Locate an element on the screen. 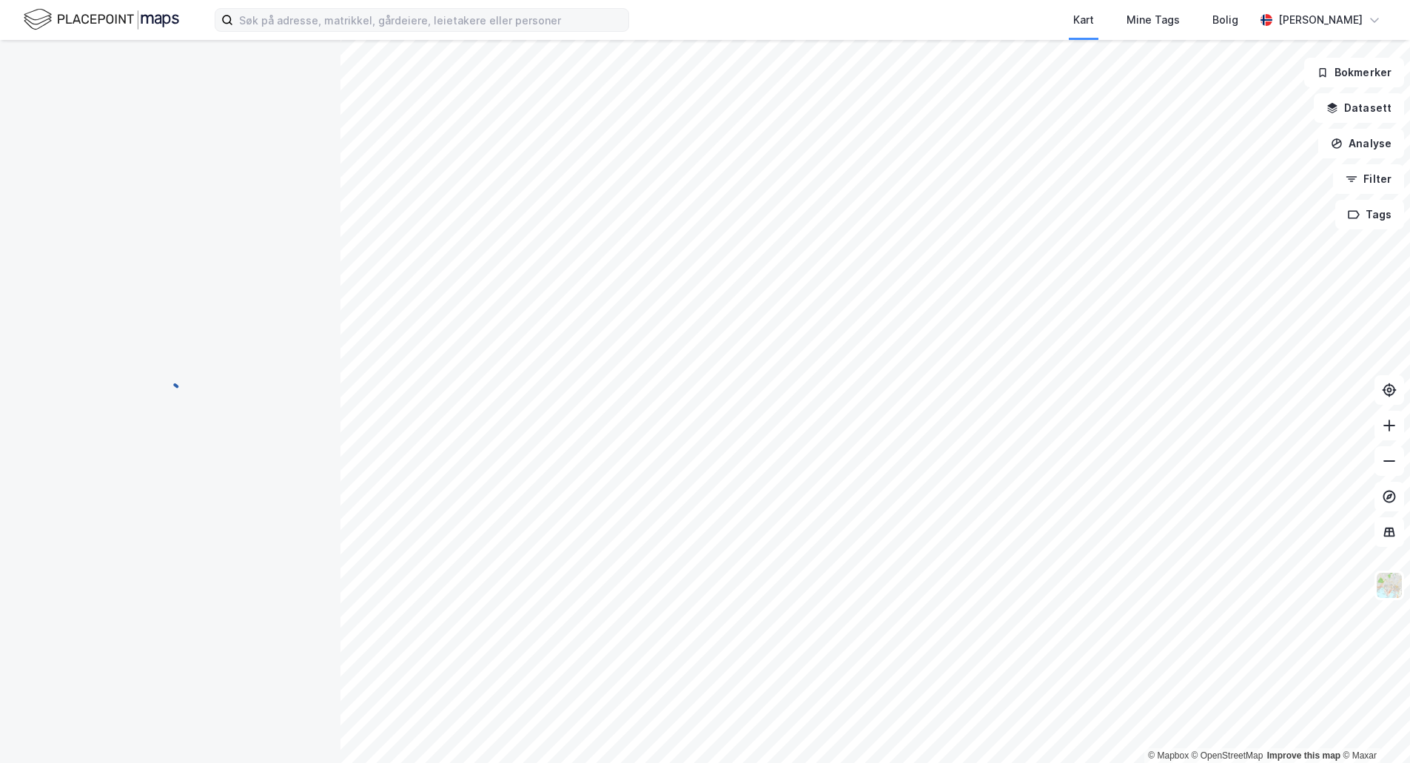  button: Datasett is located at coordinates (1359, 108).